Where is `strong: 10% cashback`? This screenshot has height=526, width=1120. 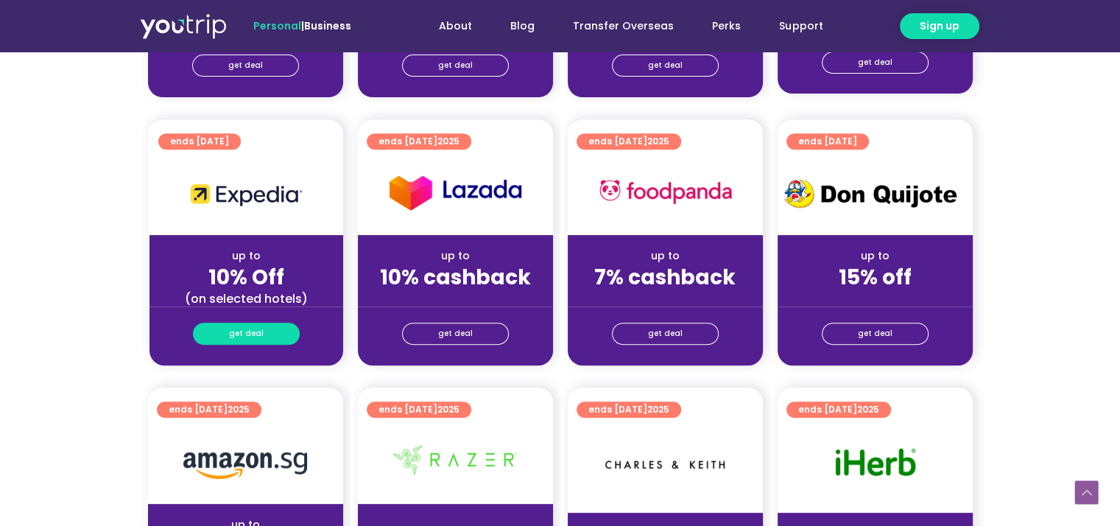 strong: 10% cashback is located at coordinates (455, 277).